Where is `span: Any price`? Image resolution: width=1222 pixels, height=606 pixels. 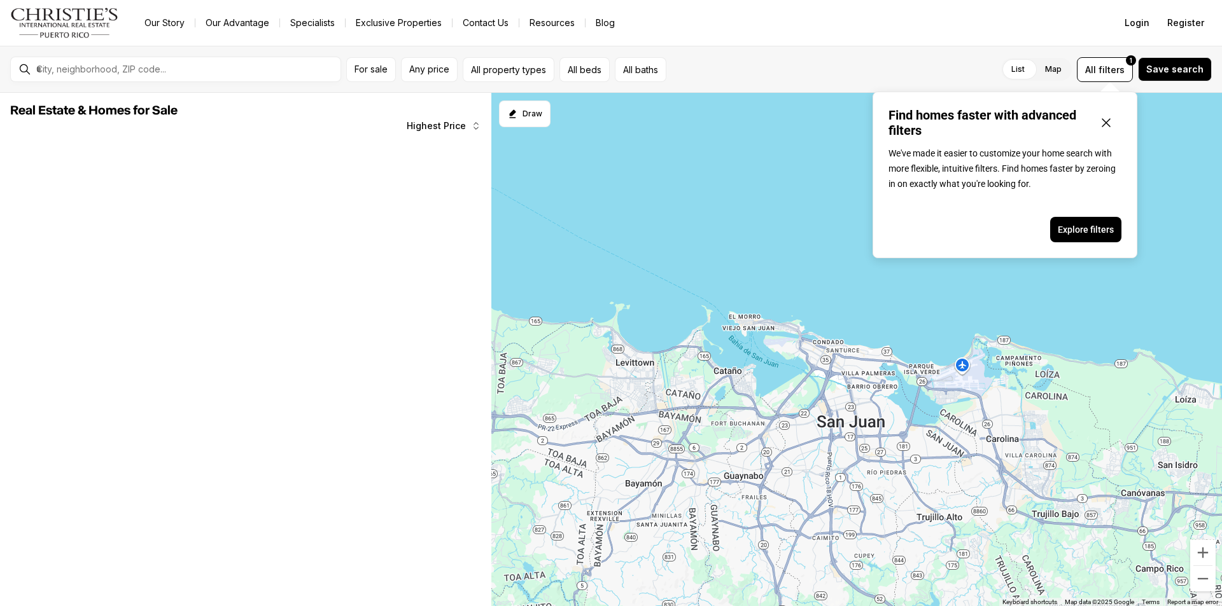
span: Any price is located at coordinates (429, 69).